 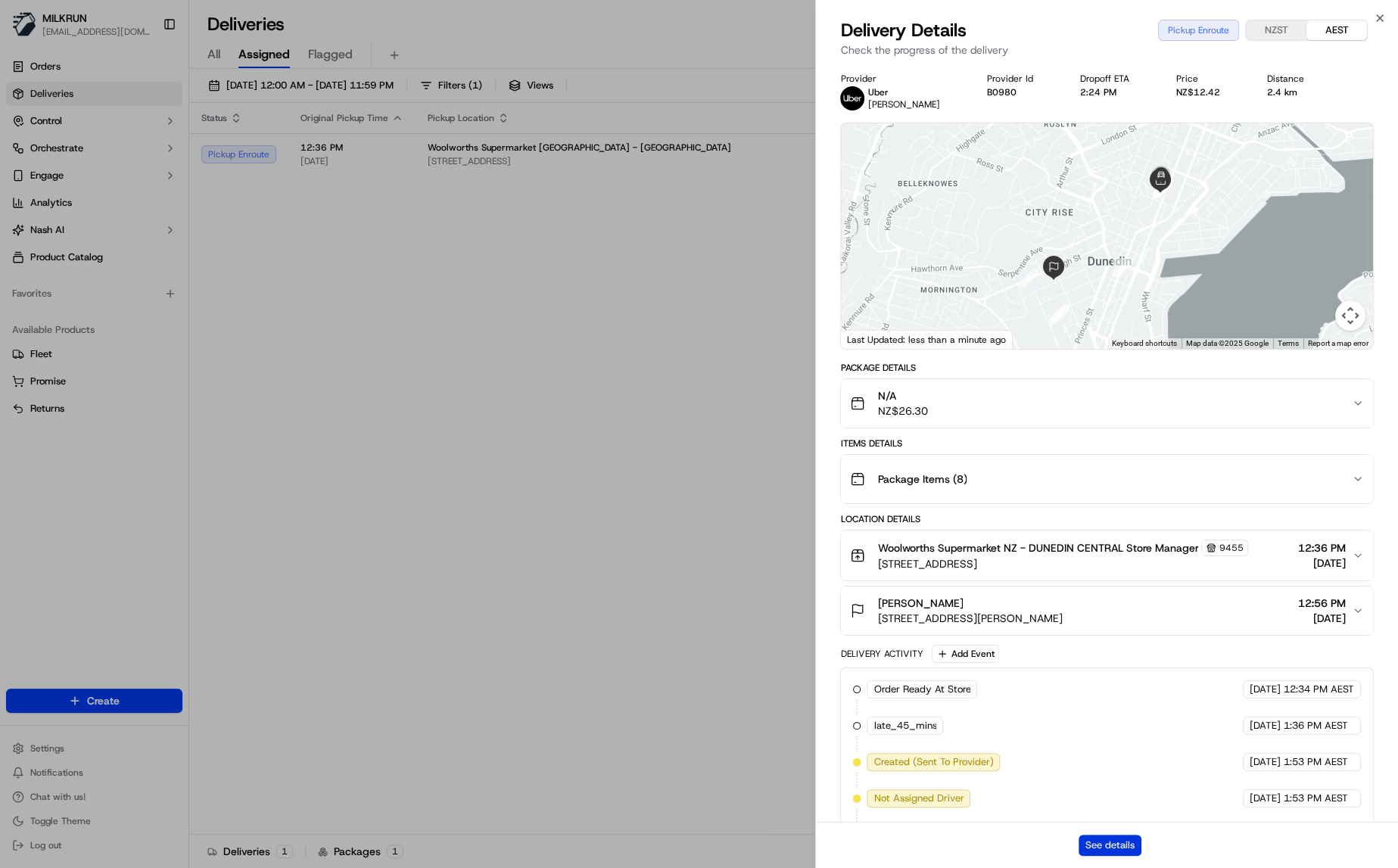 What do you see at coordinates (1107, 404) in the screenshot?
I see `button: N/ANZ$26.30` at bounding box center [1107, 404].